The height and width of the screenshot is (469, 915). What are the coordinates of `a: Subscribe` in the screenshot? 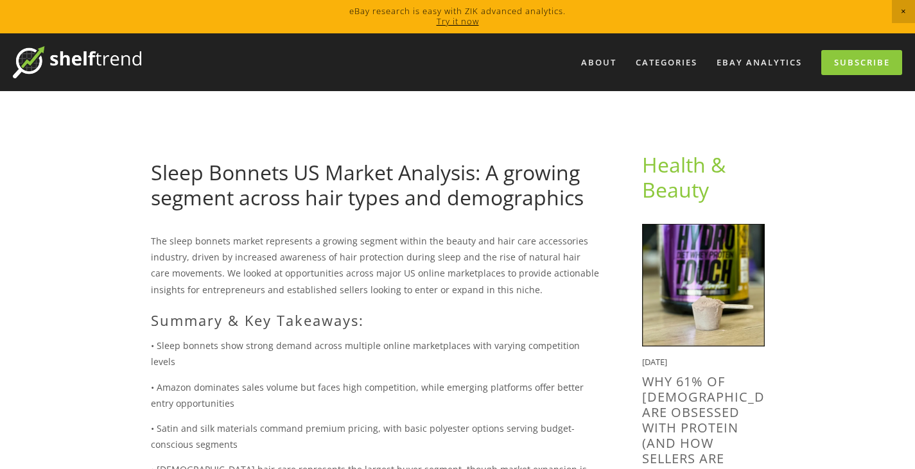 It's located at (861, 62).